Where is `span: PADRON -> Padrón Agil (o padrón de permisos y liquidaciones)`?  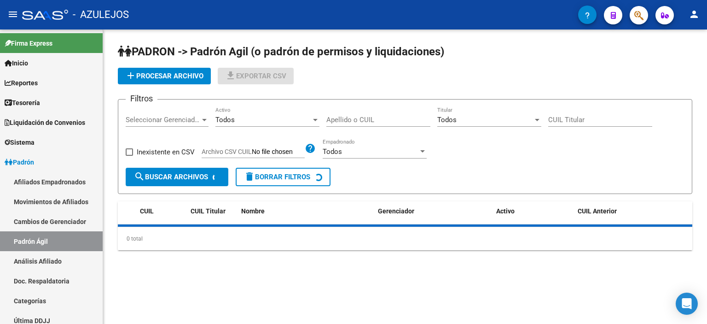
span: PADRON -> Padrón Agil (o padrón de permisos y liquidaciones) is located at coordinates (281, 52).